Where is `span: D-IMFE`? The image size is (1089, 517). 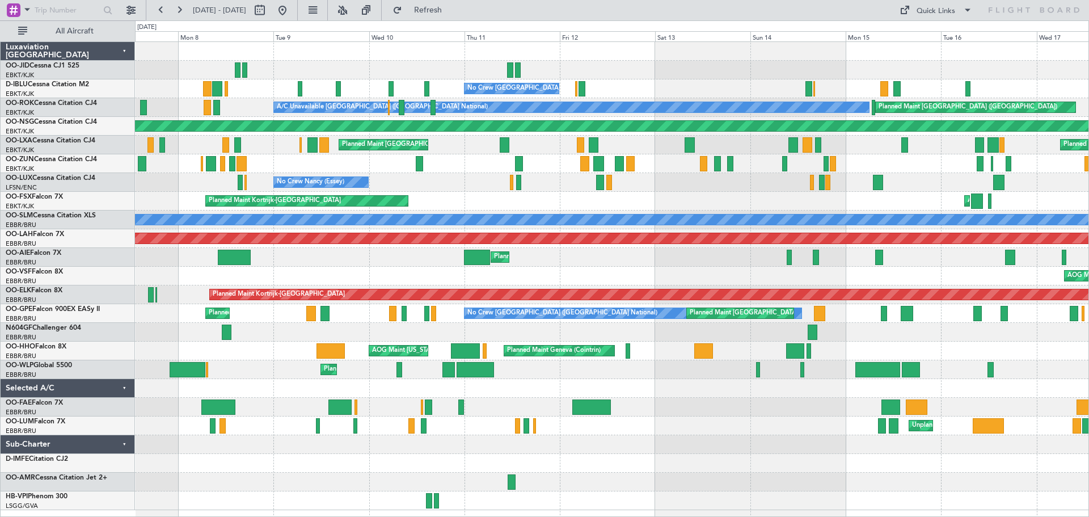
span: D-IMFE is located at coordinates (17, 459).